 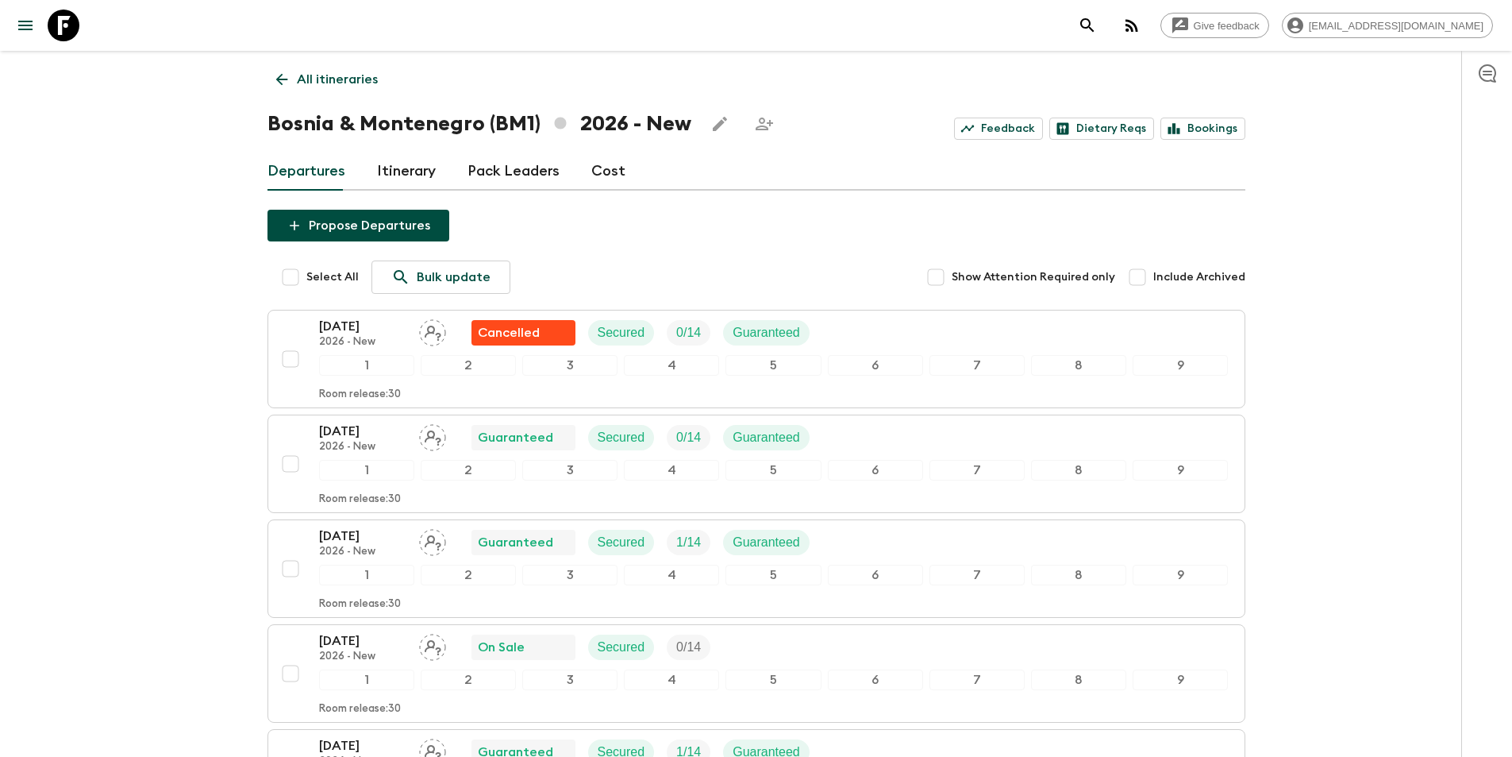 I want to click on a: Itinerary, so click(x=406, y=171).